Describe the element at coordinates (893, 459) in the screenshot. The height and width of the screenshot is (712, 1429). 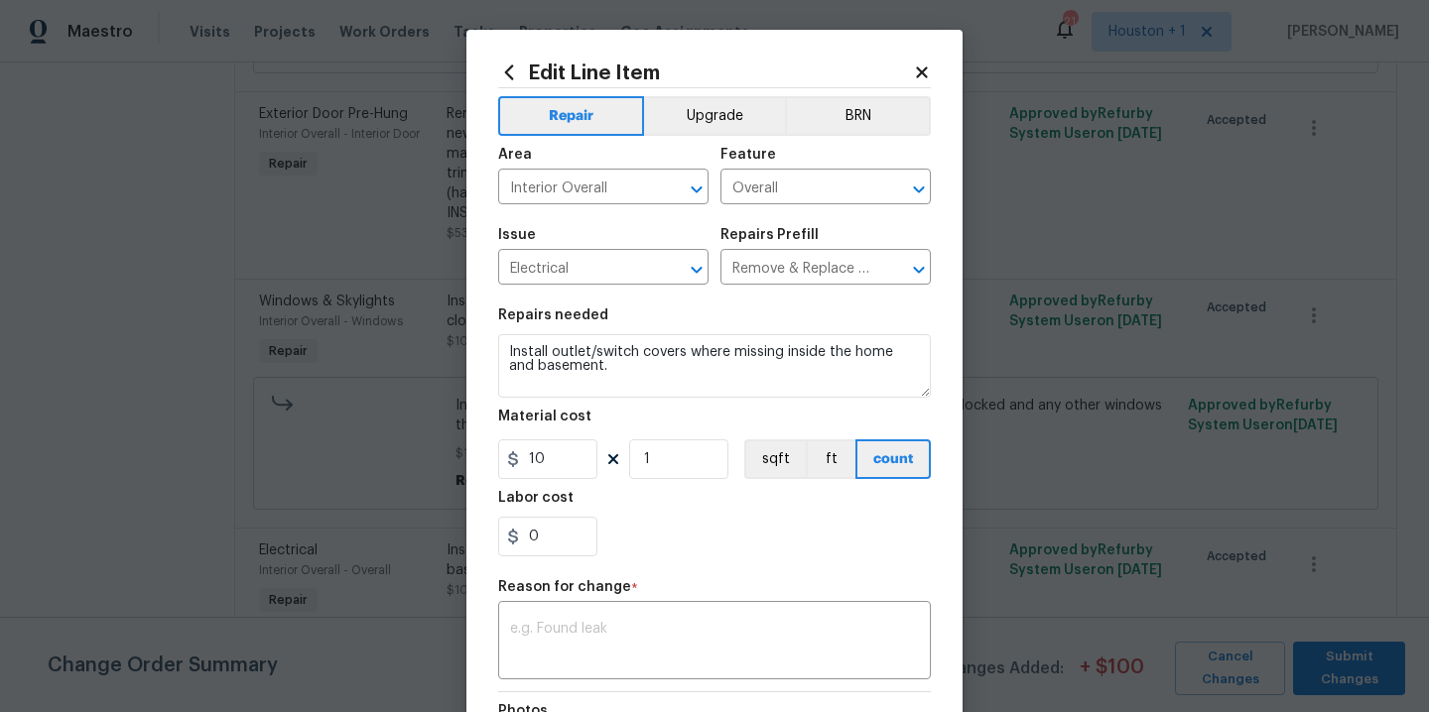
I see `button: count` at that location.